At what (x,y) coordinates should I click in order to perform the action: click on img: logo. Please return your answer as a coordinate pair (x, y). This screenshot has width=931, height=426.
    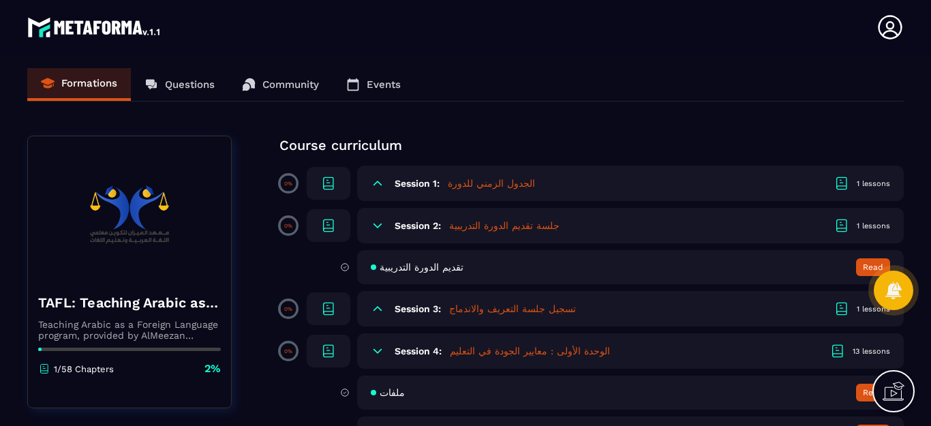
    Looking at the image, I should click on (95, 27).